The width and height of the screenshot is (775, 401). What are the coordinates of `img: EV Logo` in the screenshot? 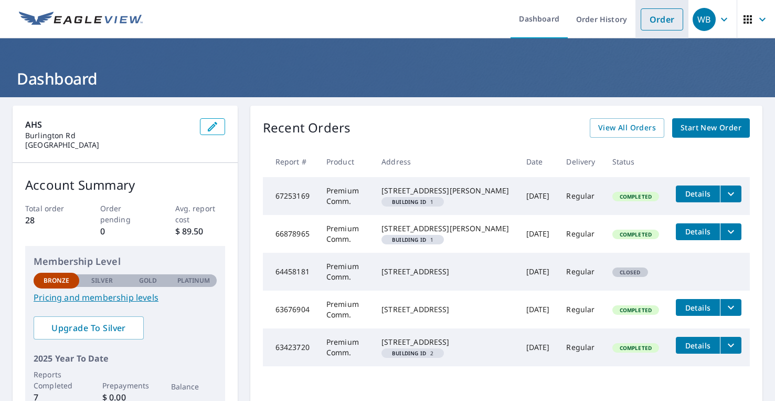 It's located at (81, 19).